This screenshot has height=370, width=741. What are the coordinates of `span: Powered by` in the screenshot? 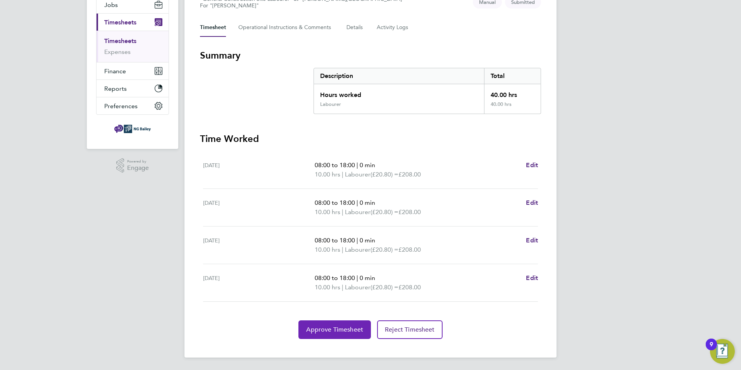 It's located at (138, 161).